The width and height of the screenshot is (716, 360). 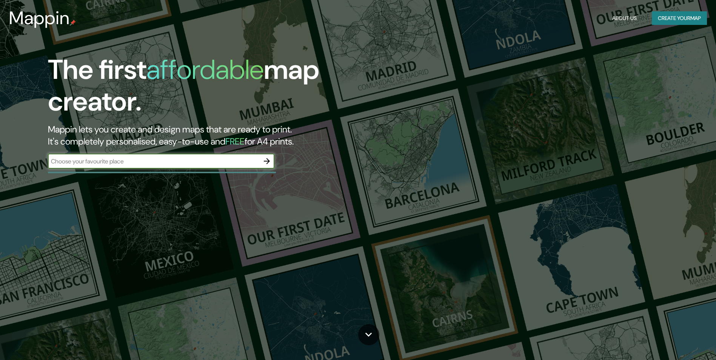 What do you see at coordinates (154, 161) in the screenshot?
I see `input: Choose your favourite place` at bounding box center [154, 161].